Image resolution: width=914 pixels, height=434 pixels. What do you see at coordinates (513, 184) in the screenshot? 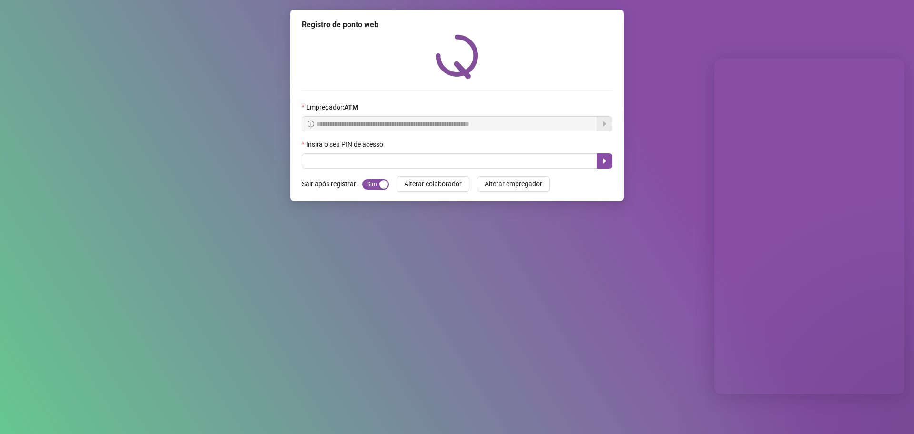
I see `span: Alterar empregador` at bounding box center [513, 184].